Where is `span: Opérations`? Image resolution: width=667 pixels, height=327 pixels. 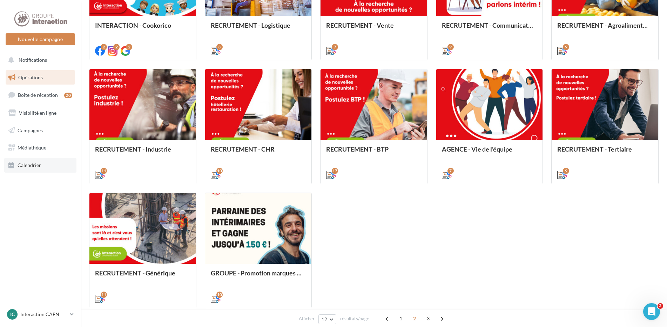
span: Opérations is located at coordinates (31, 77).